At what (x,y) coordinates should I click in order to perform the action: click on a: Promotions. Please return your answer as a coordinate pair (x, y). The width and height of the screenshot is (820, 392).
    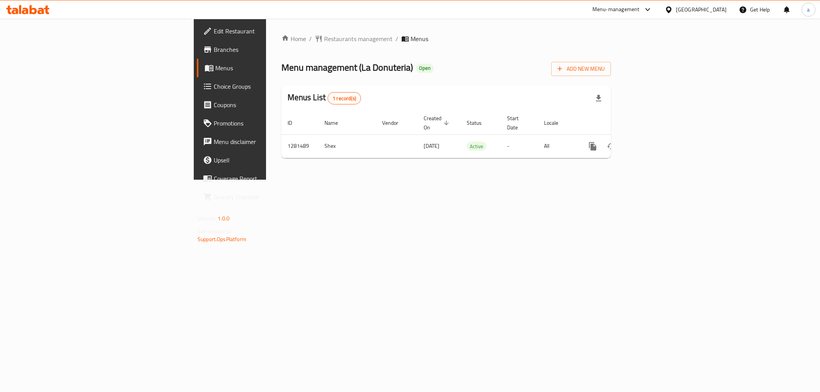
    Looking at the image, I should click on (264, 123).